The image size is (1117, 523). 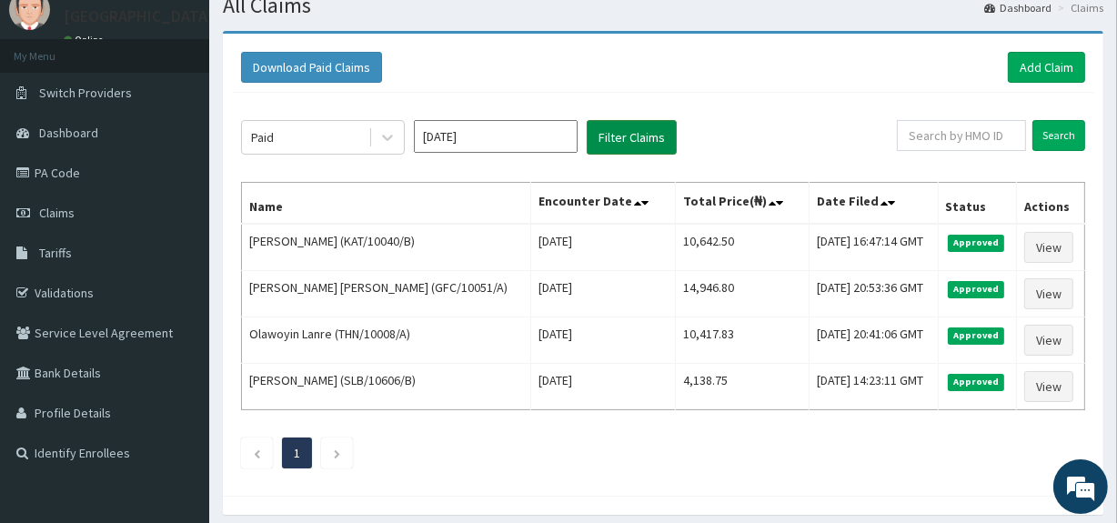 What do you see at coordinates (297, 453) in the screenshot?
I see `a: Page 1 is your current page` at bounding box center [297, 453].